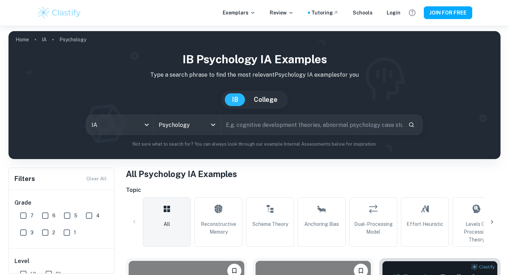 The width and height of the screenshot is (509, 275). What do you see at coordinates (235, 100) in the screenshot?
I see `button: IB` at bounding box center [235, 100].